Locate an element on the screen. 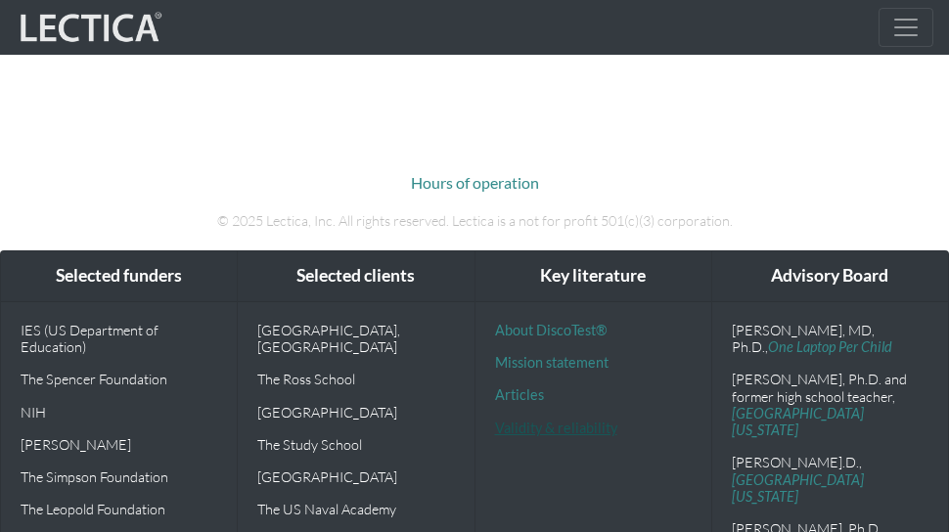 The width and height of the screenshot is (949, 532). div: Advisory Board is located at coordinates (830, 276).